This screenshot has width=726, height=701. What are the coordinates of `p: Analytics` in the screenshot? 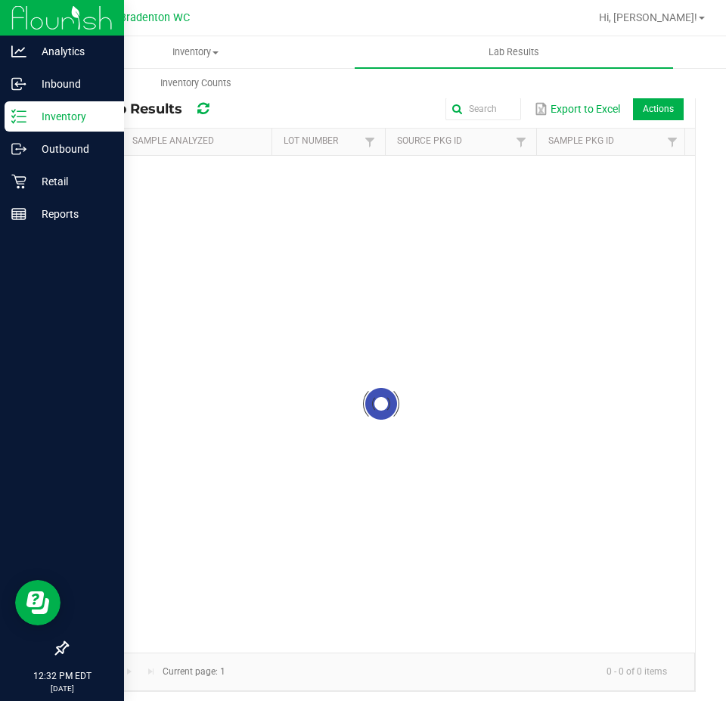 It's located at (72, 51).